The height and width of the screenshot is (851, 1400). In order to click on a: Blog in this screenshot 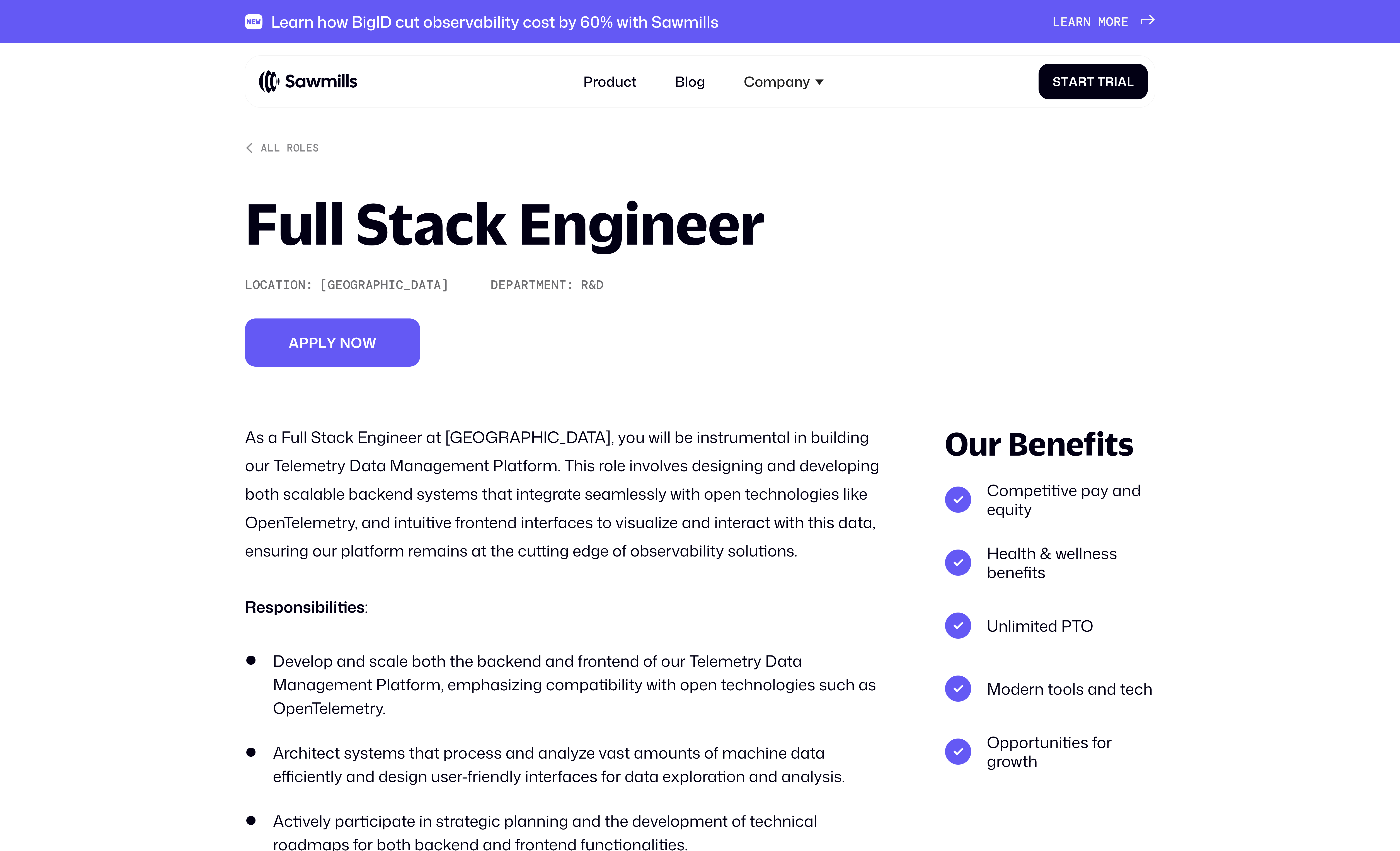, I will do `click(690, 81)`.